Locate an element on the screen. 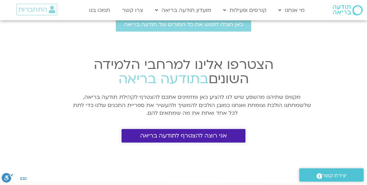 The width and height of the screenshot is (367, 185). a: צרו קשר is located at coordinates (132, 10).